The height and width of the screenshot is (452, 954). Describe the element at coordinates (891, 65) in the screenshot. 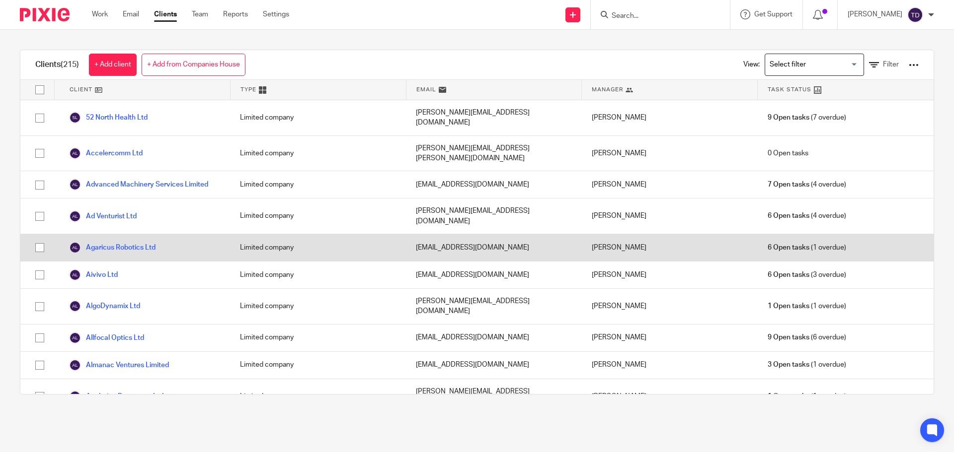

I see `span: Filter` at that location.